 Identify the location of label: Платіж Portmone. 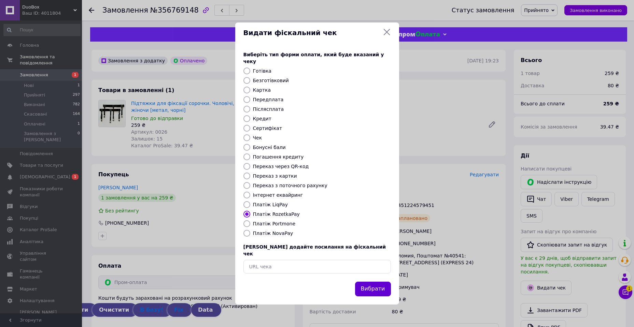
(274, 224).